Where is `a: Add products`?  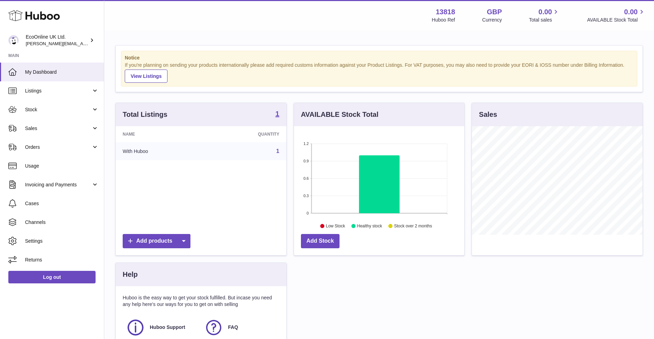
a: Add products is located at coordinates (156, 241).